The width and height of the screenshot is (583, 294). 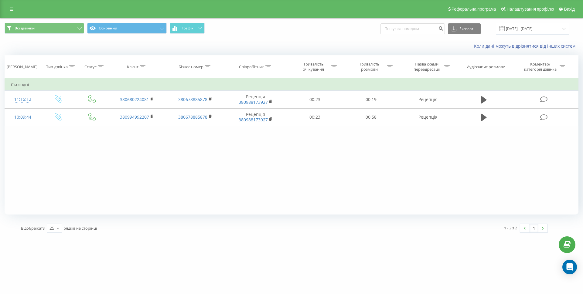 What do you see at coordinates (570, 267) in the screenshot?
I see `div: Open Intercom Messenger` at bounding box center [570, 267].